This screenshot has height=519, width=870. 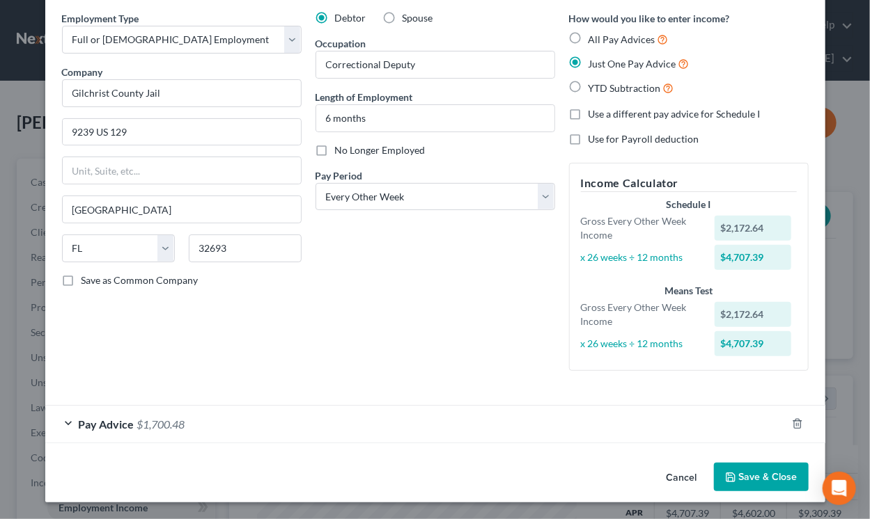 I want to click on input: Search company by name..., so click(x=182, y=93).